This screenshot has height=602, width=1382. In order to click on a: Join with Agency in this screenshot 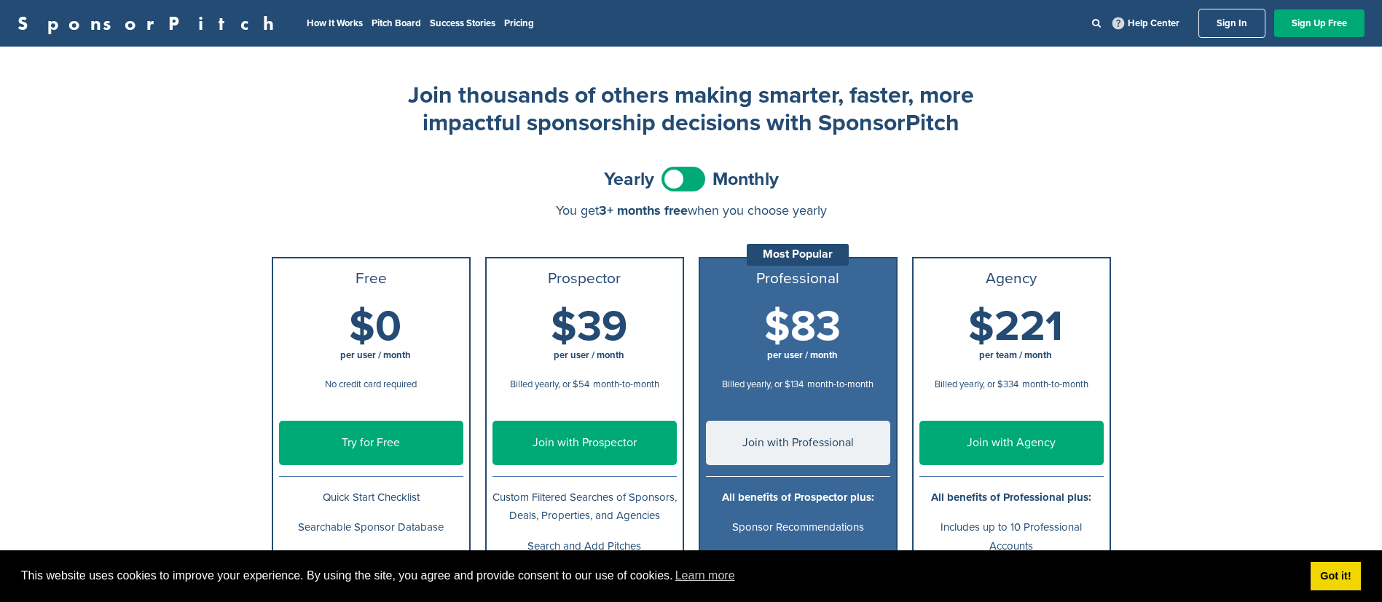, I will do `click(1011, 443)`.